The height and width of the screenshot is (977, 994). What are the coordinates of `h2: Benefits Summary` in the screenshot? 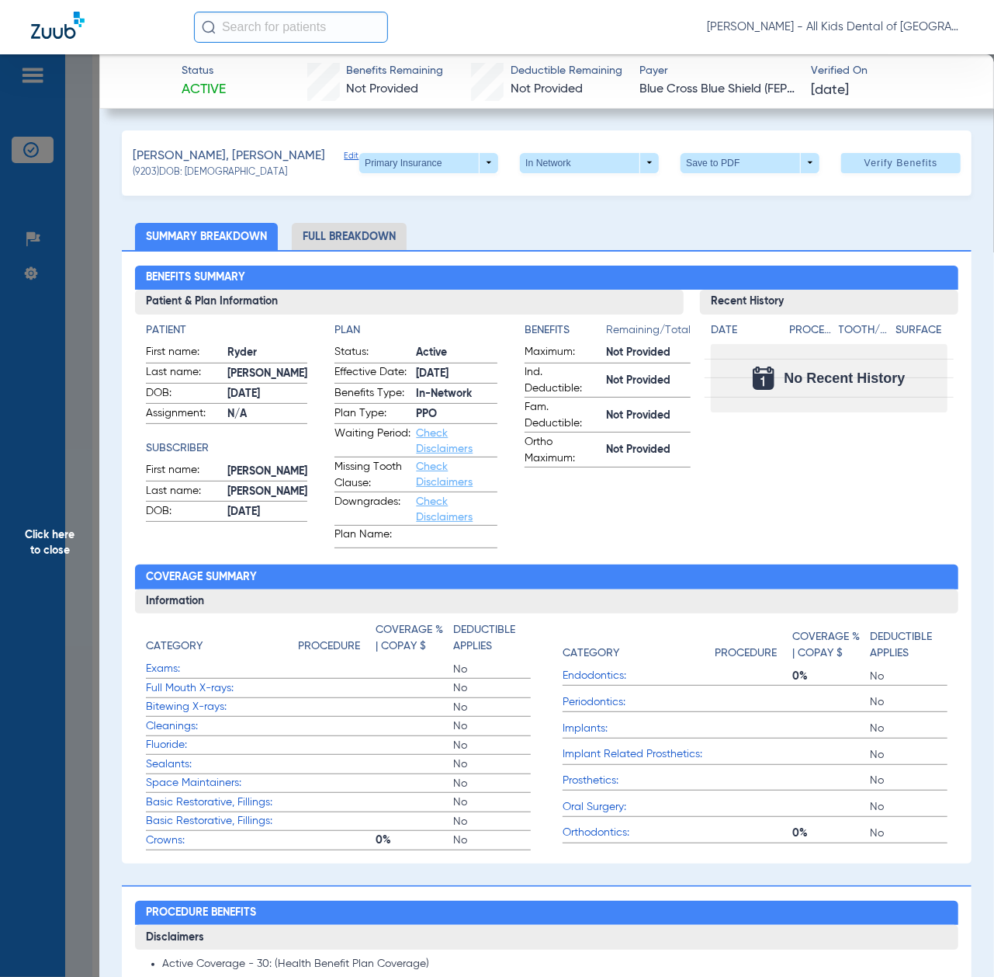 It's located at (546, 278).